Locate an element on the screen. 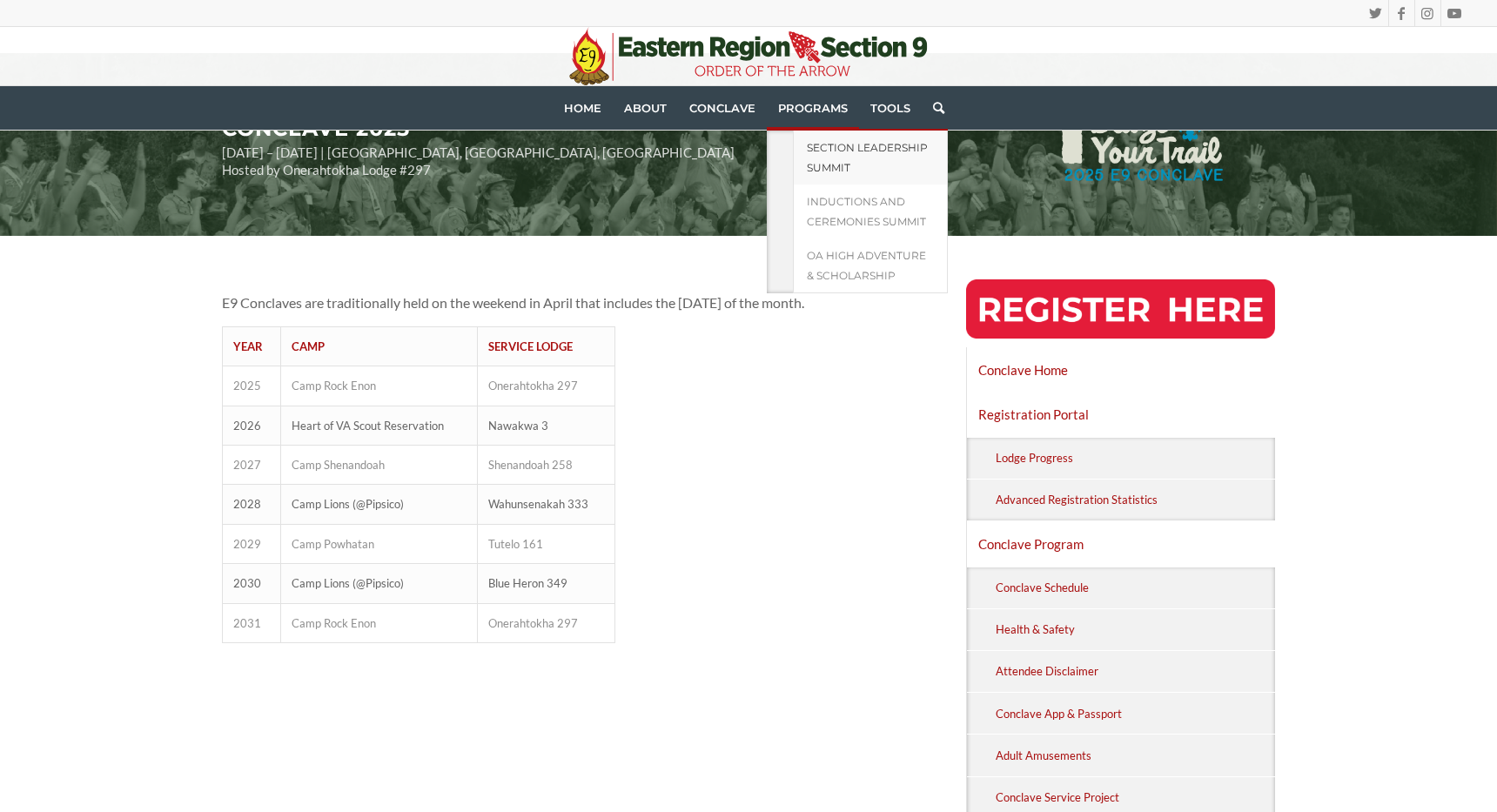 This screenshot has width=1497, height=812. span: Section Leadership Summit is located at coordinates (867, 158).